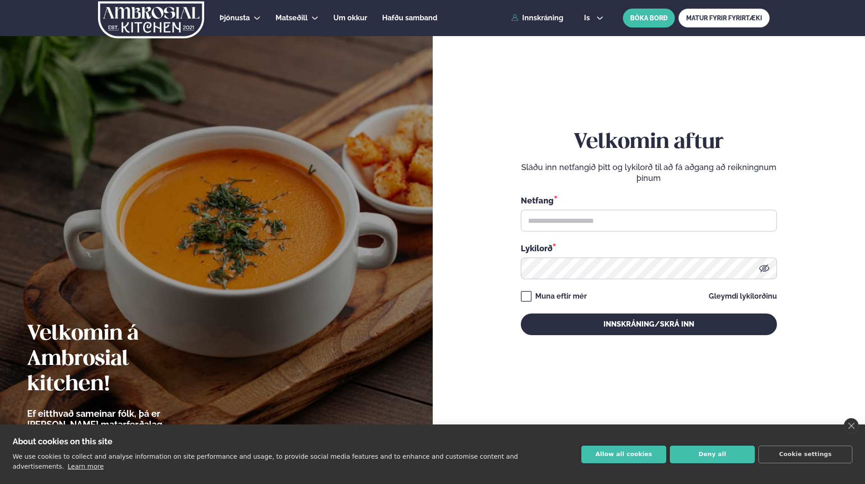 This screenshot has width=865, height=484. What do you see at coordinates (648, 248) in the screenshot?
I see `div: Lykilorð` at bounding box center [648, 248].